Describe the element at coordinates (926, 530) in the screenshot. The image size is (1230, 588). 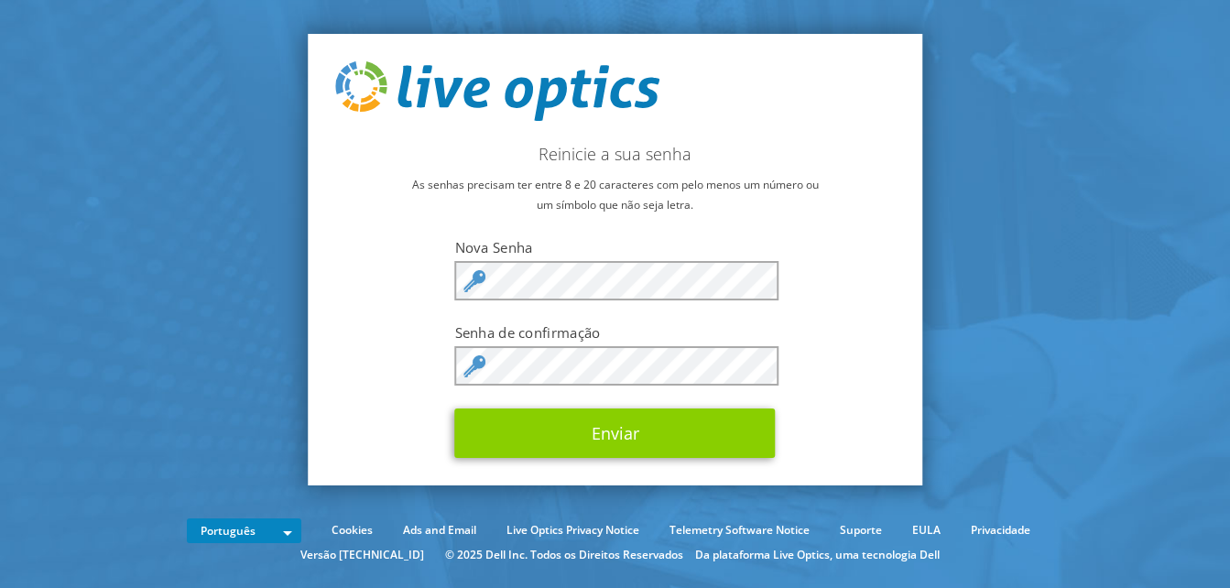
I see `a: EULA` at that location.